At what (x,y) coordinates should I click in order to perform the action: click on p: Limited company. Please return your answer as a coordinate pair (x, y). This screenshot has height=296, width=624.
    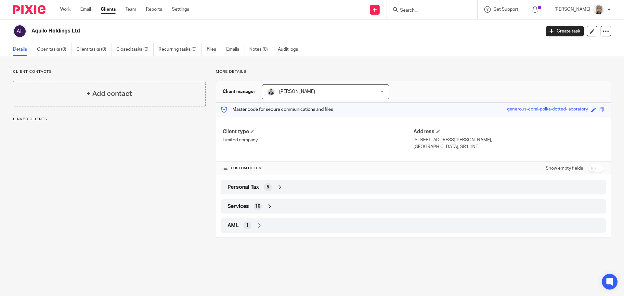
    Looking at the image, I should click on (318, 140).